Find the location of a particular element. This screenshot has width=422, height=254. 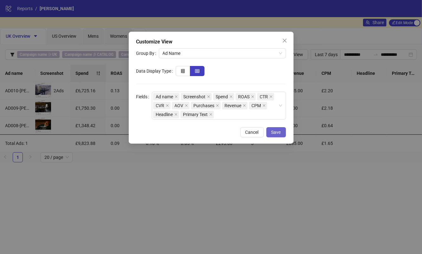

span: Ad Name is located at coordinates (222, 53).